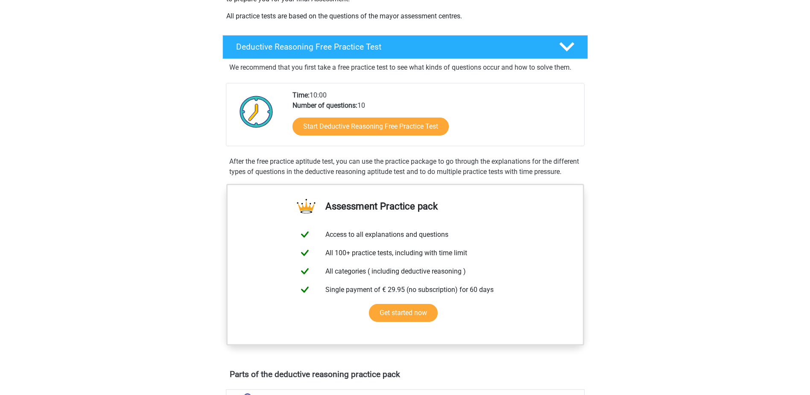 The width and height of the screenshot is (810, 395). What do you see at coordinates (405, 67) in the screenshot?
I see `p: We recommend that you first take a free practice test to see what kinds of questions occur and ho...` at bounding box center [405, 67].